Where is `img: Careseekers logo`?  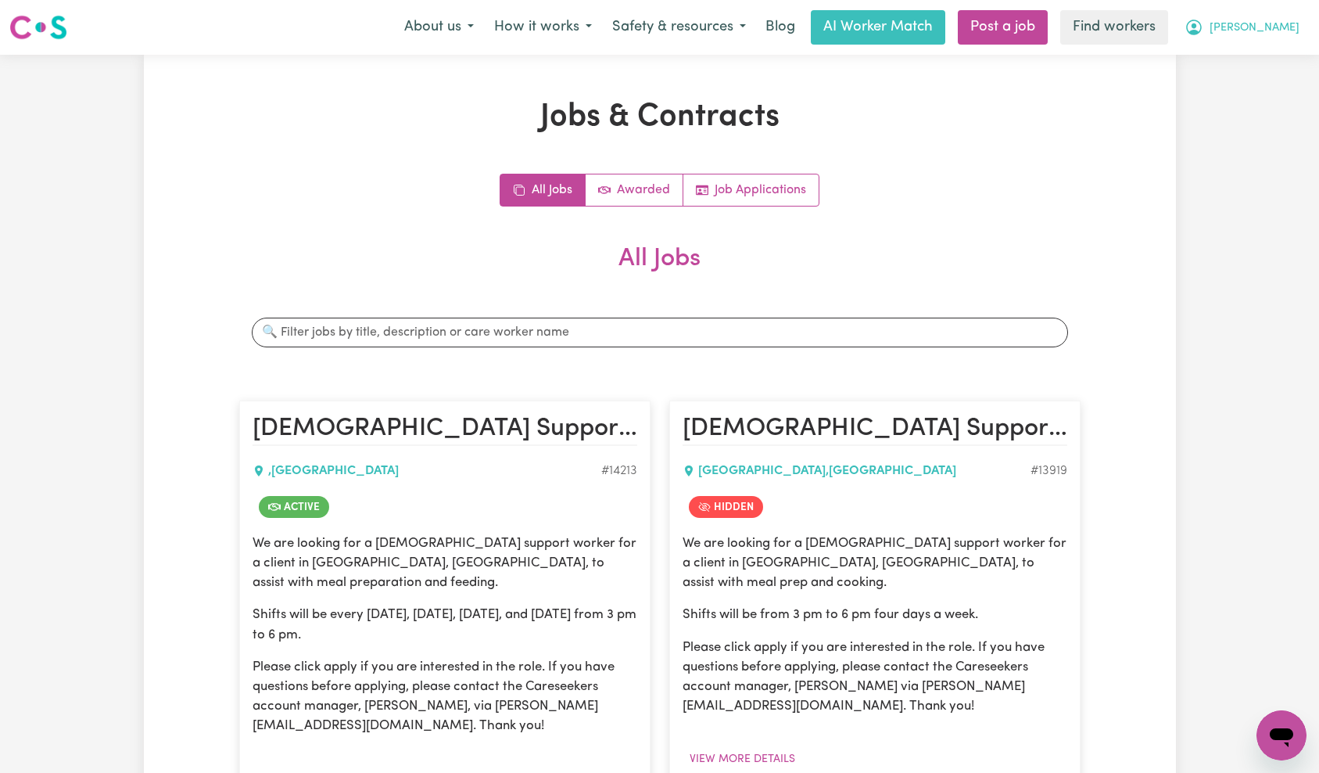
img: Careseekers logo is located at coordinates (38, 27).